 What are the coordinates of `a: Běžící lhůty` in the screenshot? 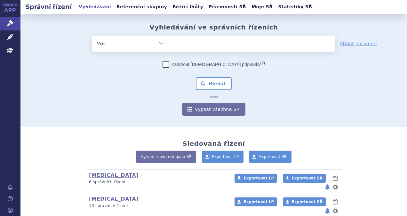 It's located at (188, 7).